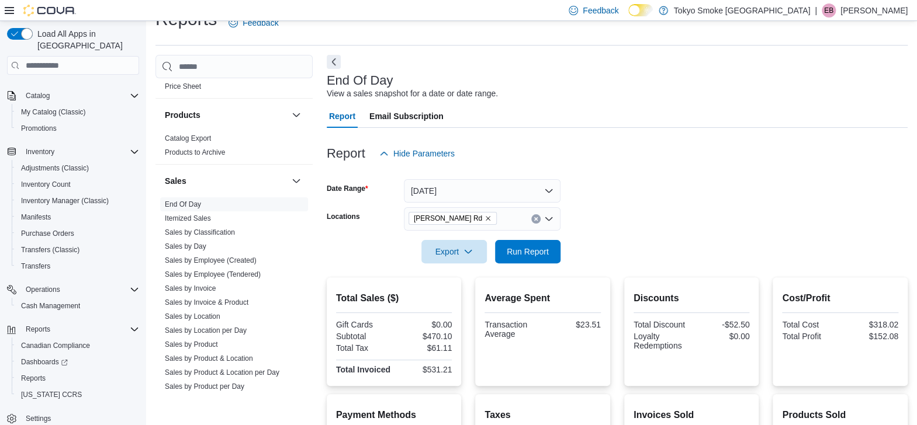  Describe the element at coordinates (222, 373) in the screenshot. I see `span: Sales by Product & Location per Day` at that location.